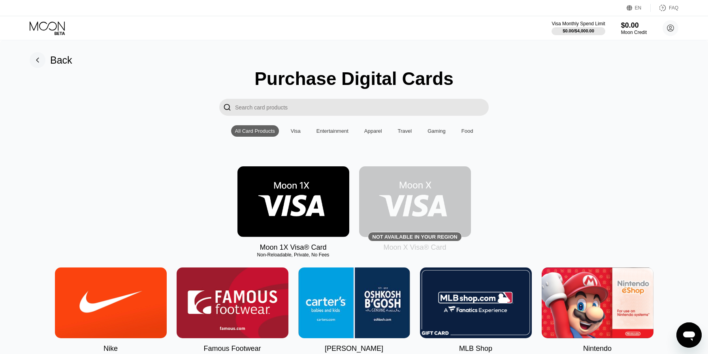  Describe the element at coordinates (578, 24) in the screenshot. I see `div: Visa Monthly Spend Limit` at that location.